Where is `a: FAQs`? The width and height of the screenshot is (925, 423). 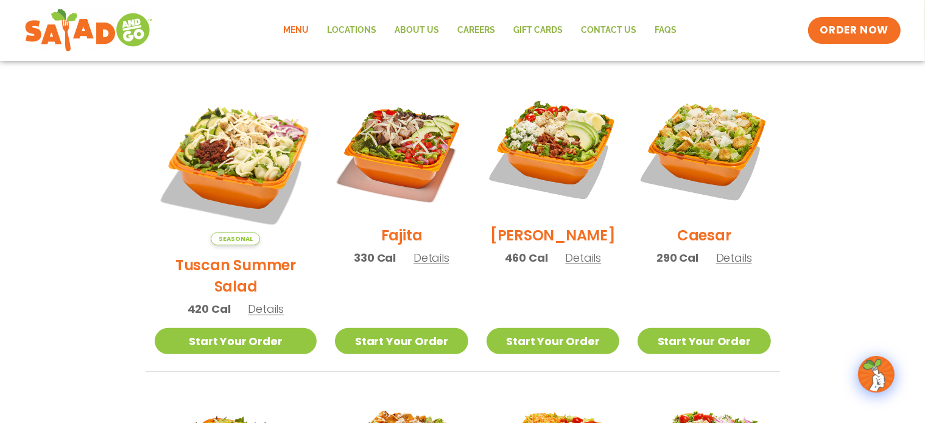
a: FAQs is located at coordinates (666, 30).